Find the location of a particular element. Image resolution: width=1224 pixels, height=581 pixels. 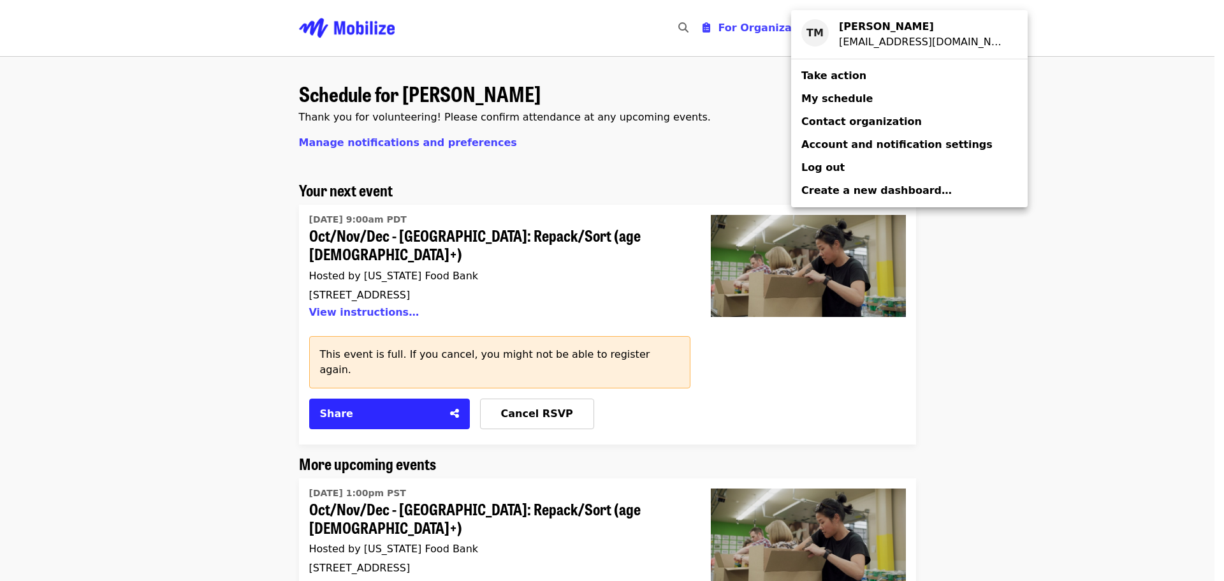

div: tmura5143@gmail.com is located at coordinates (923, 42).